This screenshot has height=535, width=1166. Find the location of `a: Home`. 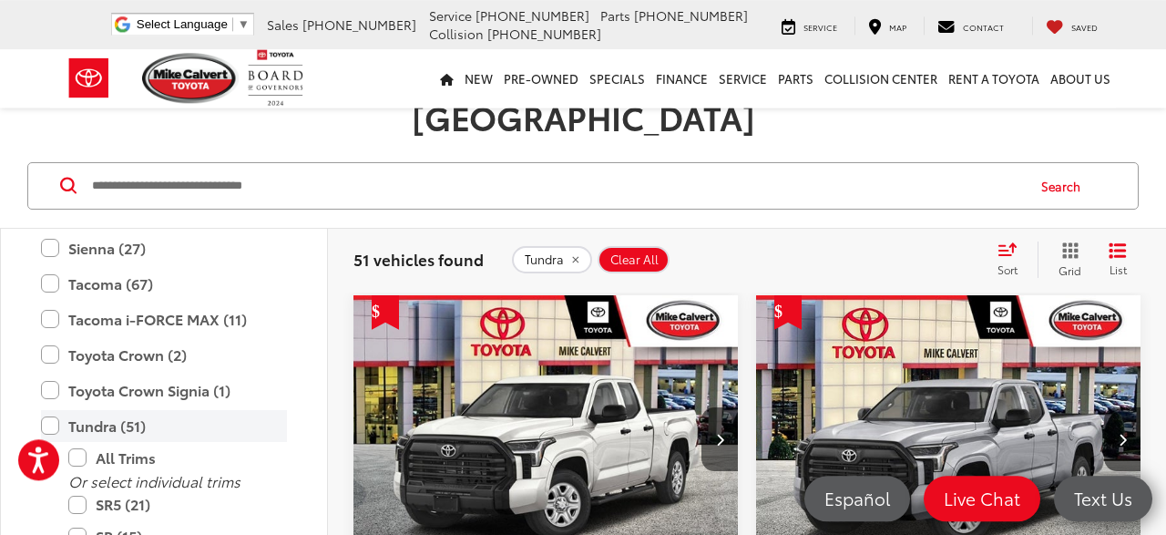

a: Home is located at coordinates (446, 78).